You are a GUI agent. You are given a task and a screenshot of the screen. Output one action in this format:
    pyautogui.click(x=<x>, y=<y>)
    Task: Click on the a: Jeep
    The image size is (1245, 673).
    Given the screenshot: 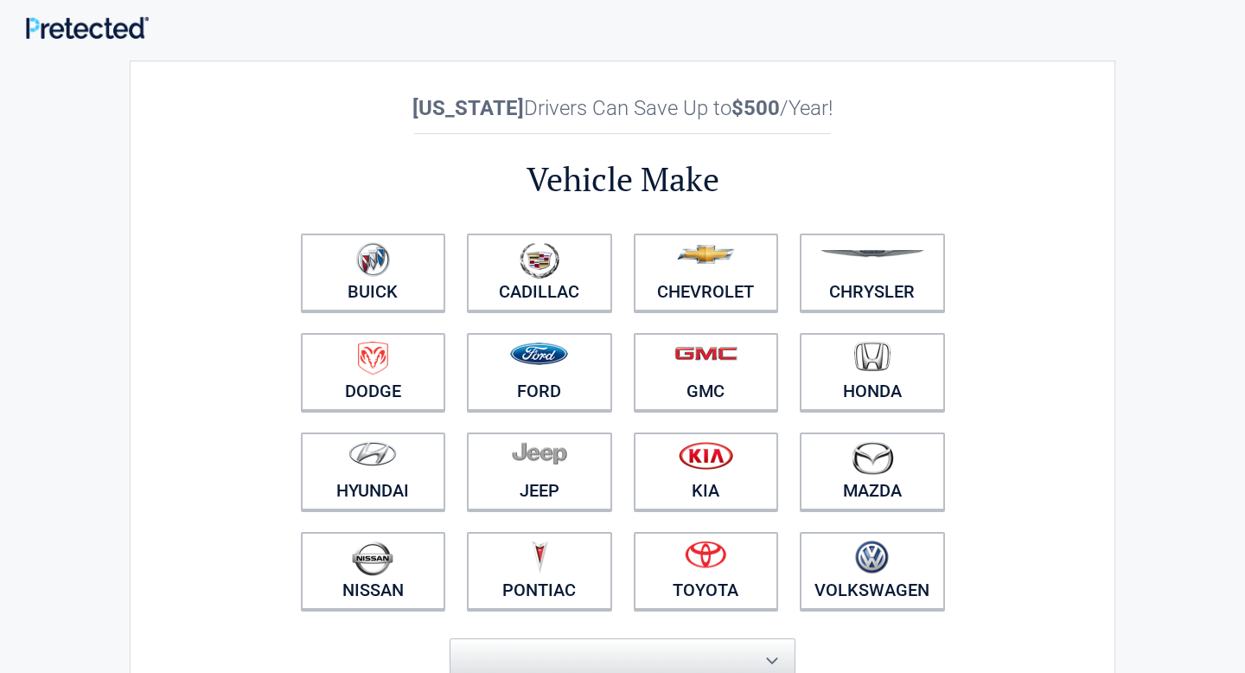 What is the action you would take?
    pyautogui.click(x=539, y=471)
    